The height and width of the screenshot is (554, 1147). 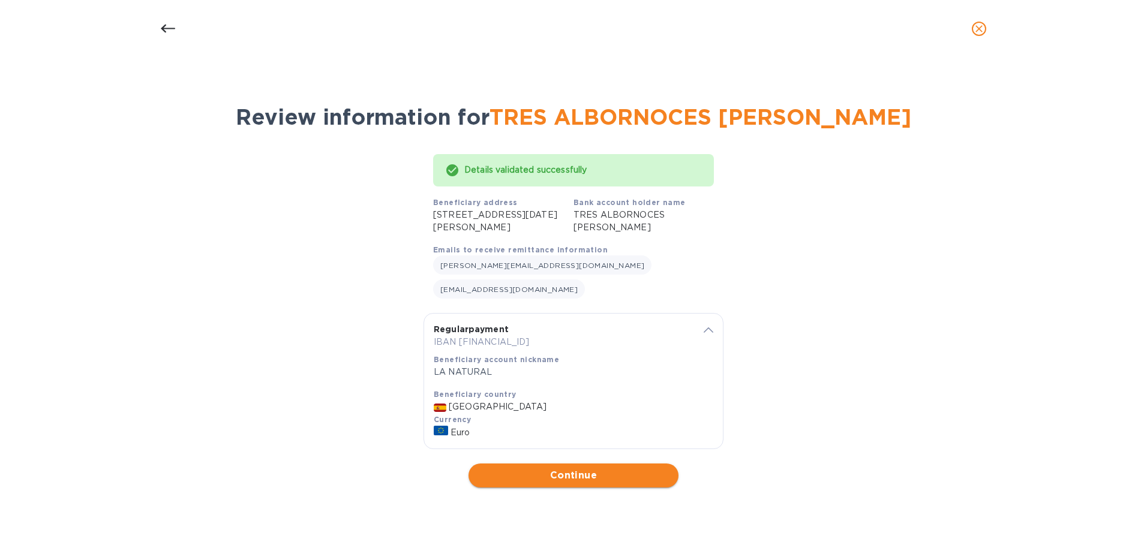 I want to click on span: Review information for, so click(x=573, y=117).